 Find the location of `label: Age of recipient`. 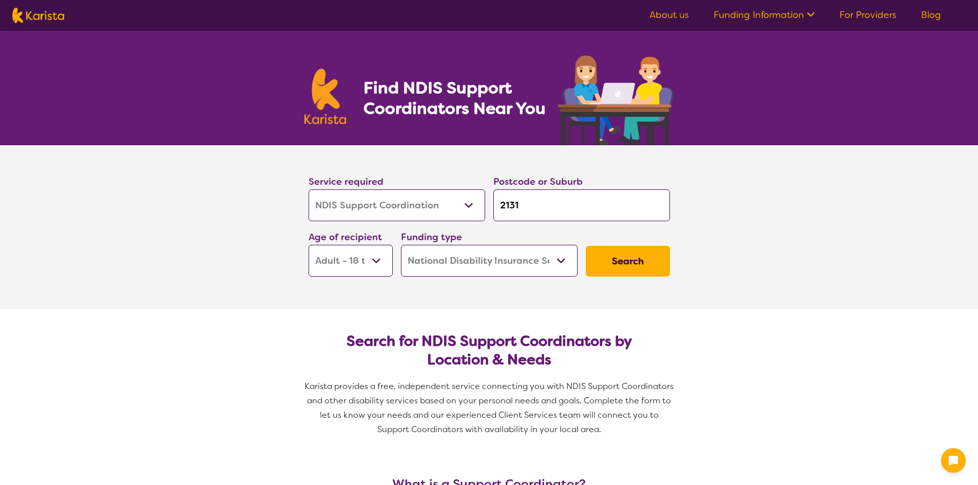

label: Age of recipient is located at coordinates (345, 237).